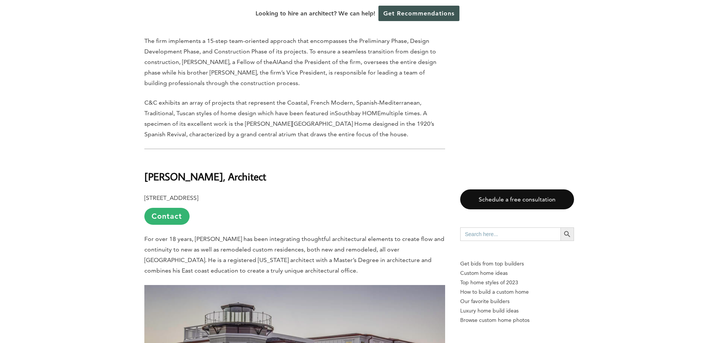 The width and height of the screenshot is (718, 343). Describe the element at coordinates (517, 302) in the screenshot. I see `a: Our favorite builders` at that location.